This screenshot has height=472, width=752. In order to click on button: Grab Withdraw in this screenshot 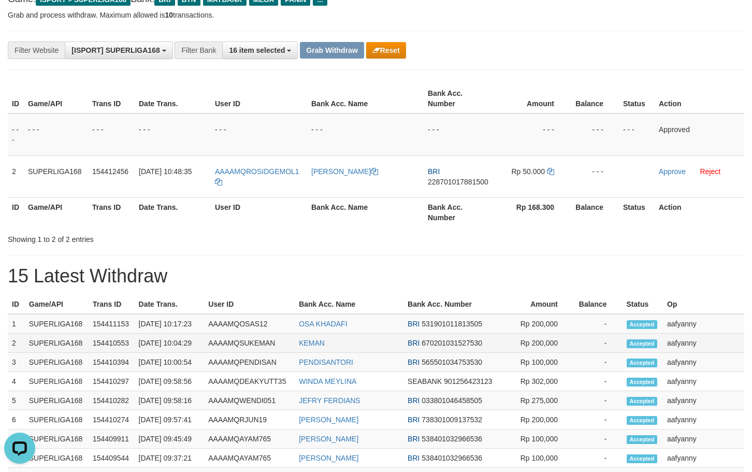, I will do `click(331, 50)`.